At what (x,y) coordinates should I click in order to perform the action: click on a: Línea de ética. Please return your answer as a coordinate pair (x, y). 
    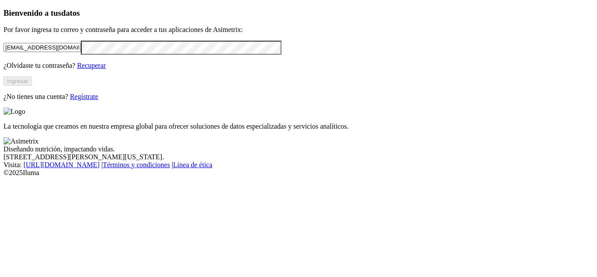
    Looking at the image, I should click on (193, 164).